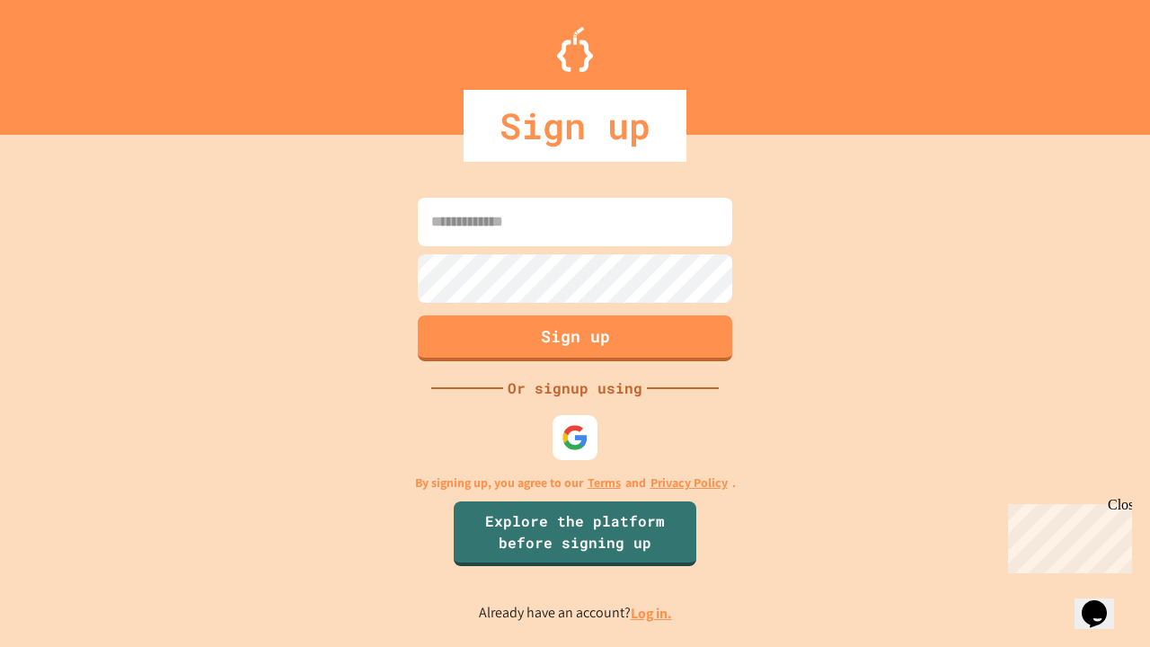 This screenshot has width=1150, height=647. I want to click on div: Sign up, so click(575, 126).